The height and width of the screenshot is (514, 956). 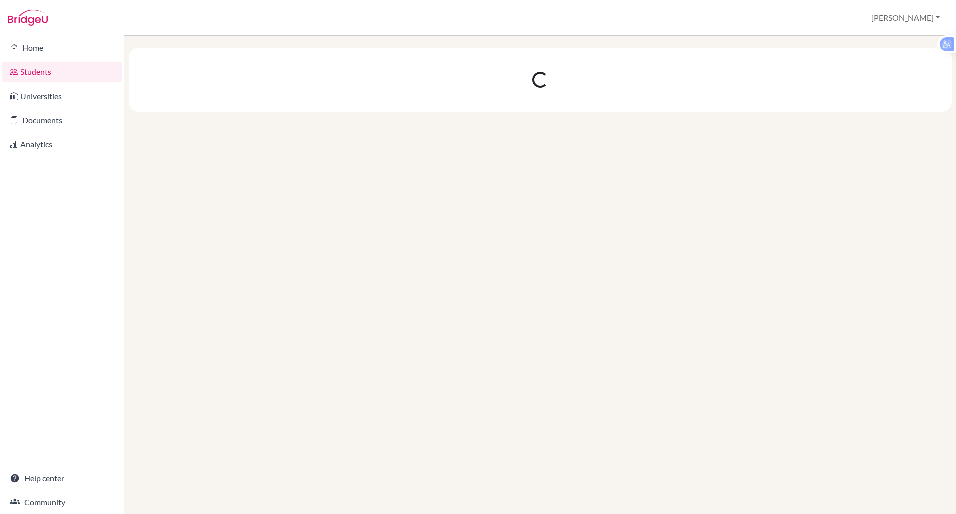 What do you see at coordinates (62, 72) in the screenshot?
I see `a: Students` at bounding box center [62, 72].